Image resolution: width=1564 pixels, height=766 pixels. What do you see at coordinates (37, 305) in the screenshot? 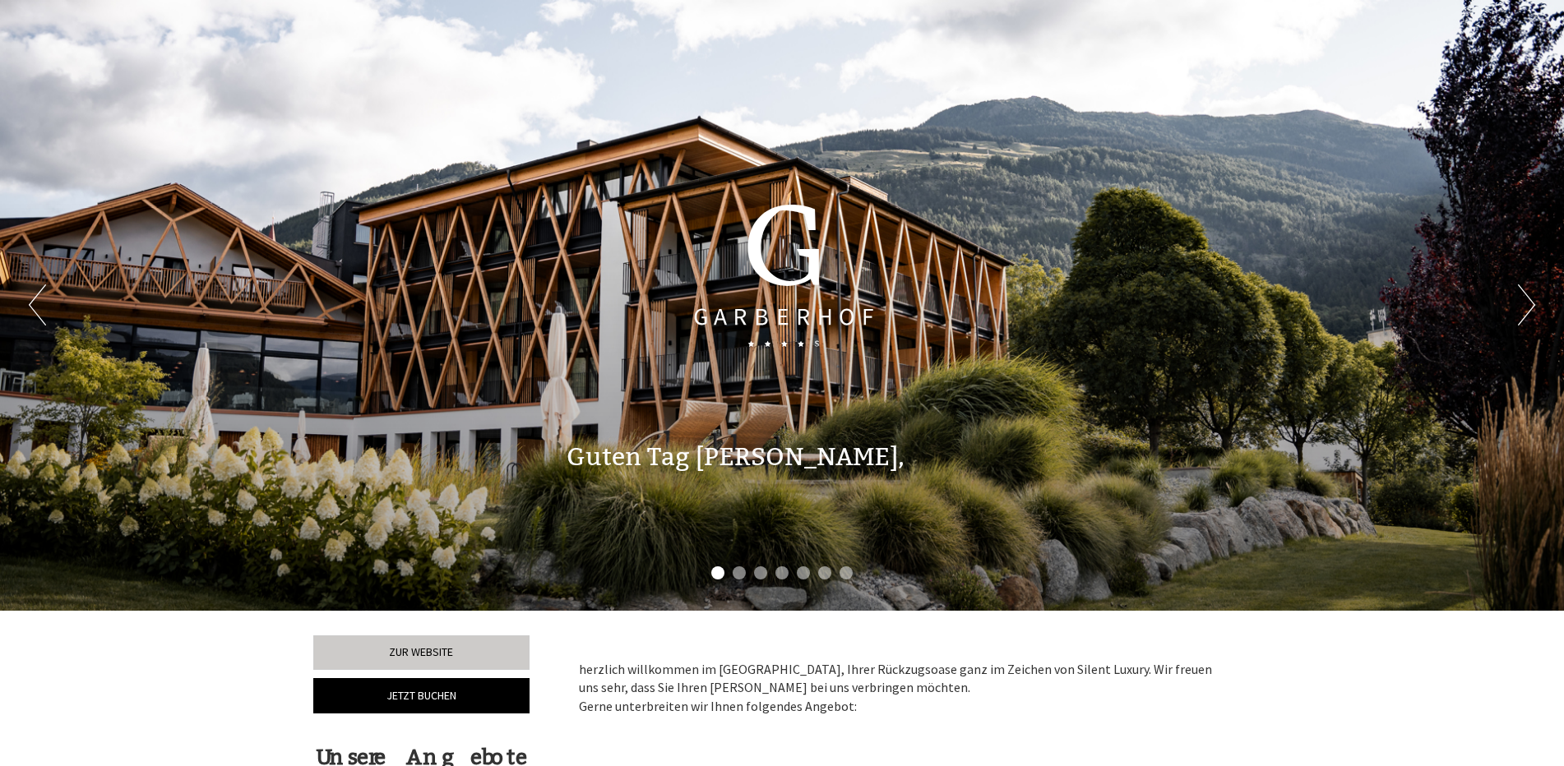
I see `button: Previous` at bounding box center [37, 305].